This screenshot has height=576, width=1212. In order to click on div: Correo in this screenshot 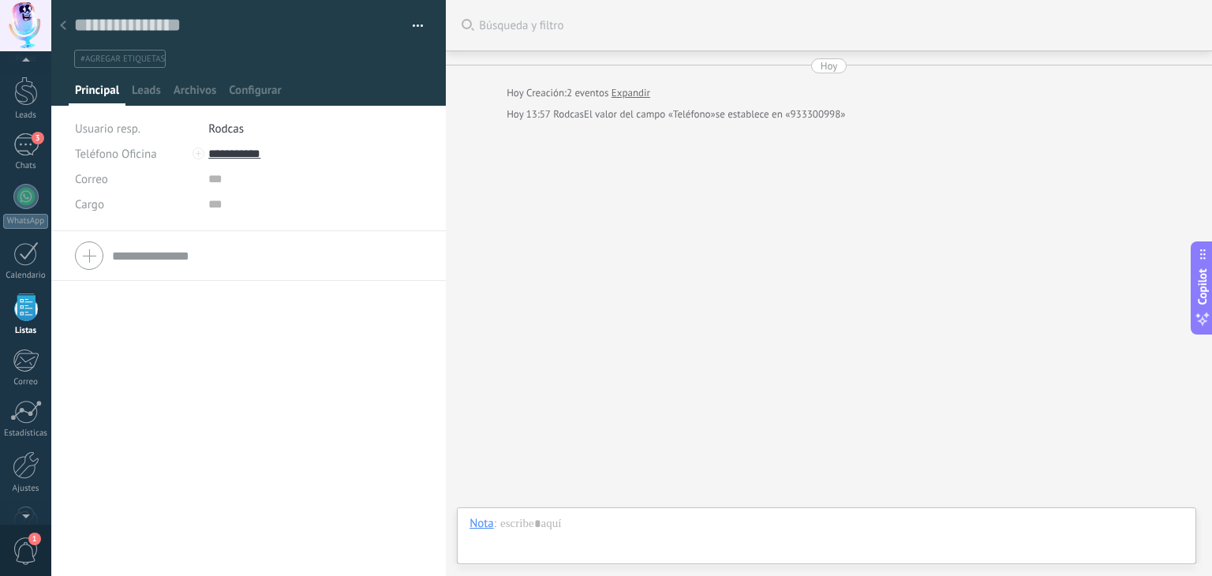, I will do `click(26, 382)`.